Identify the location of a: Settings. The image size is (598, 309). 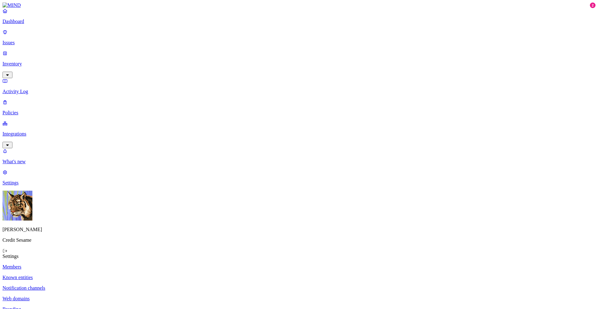
(299, 178).